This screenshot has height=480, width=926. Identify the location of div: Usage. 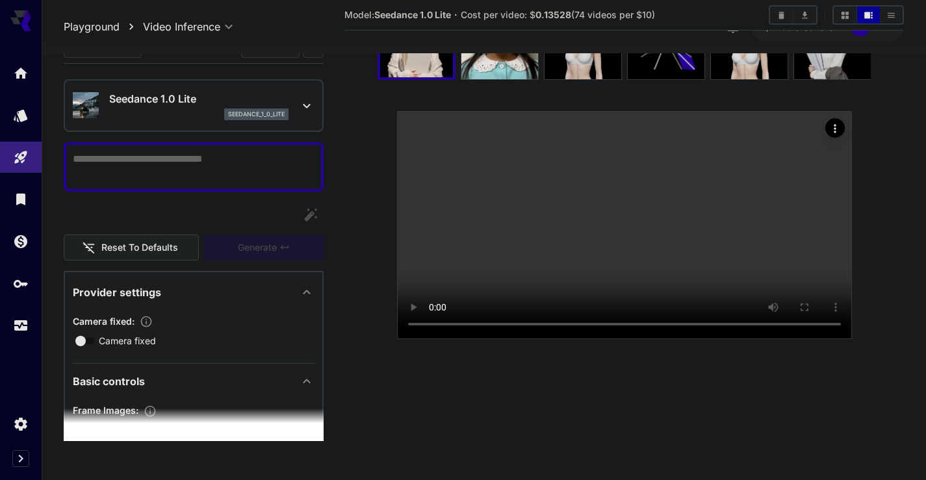
(21, 326).